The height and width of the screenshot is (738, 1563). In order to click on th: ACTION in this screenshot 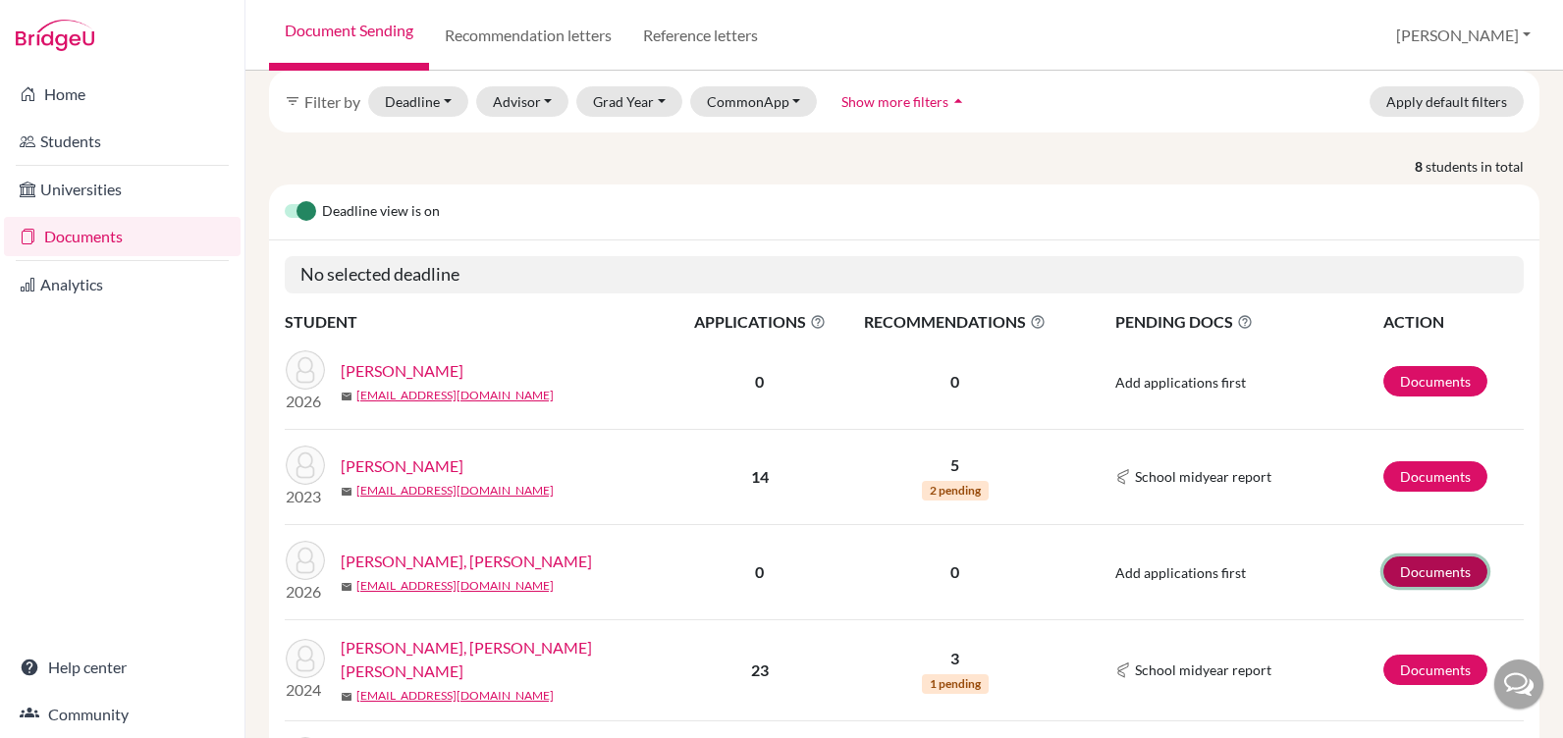, I will do `click(1453, 322)`.